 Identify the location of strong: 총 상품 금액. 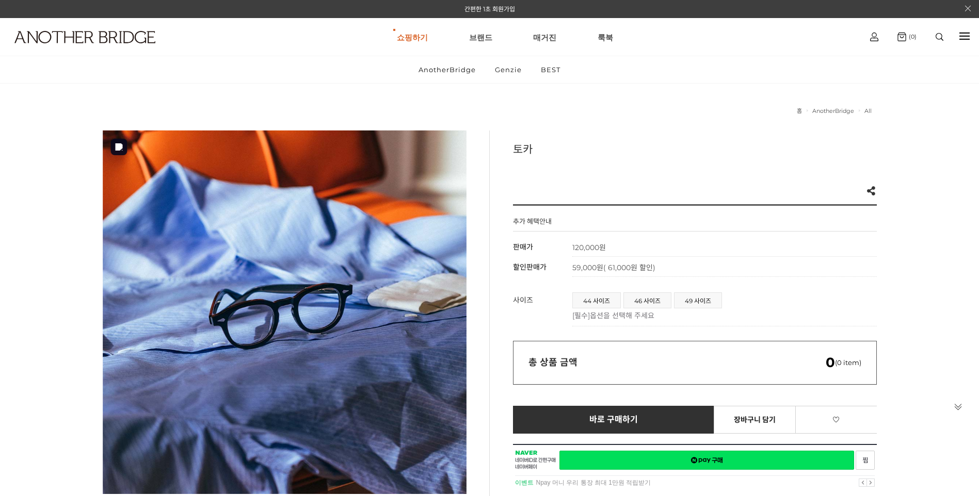
(553, 363).